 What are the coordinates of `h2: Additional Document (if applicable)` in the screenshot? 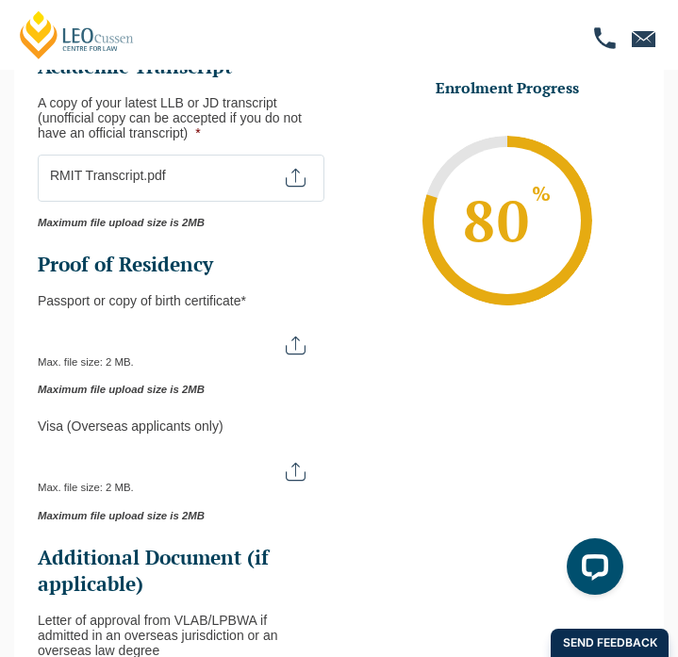 It's located at (181, 571).